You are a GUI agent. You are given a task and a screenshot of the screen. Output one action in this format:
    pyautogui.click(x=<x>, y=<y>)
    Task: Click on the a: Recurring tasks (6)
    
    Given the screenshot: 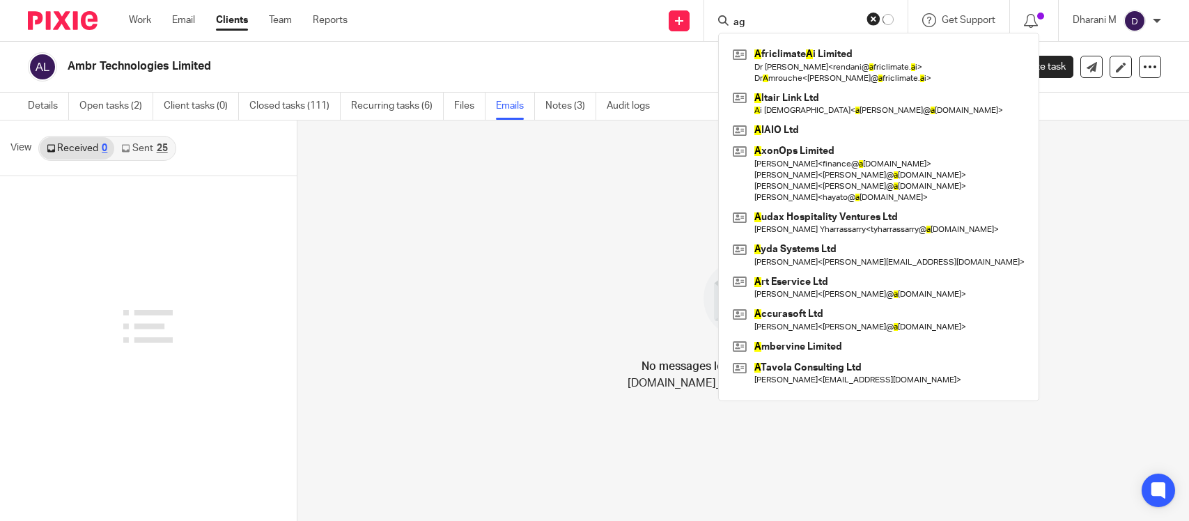 What is the action you would take?
    pyautogui.click(x=397, y=106)
    